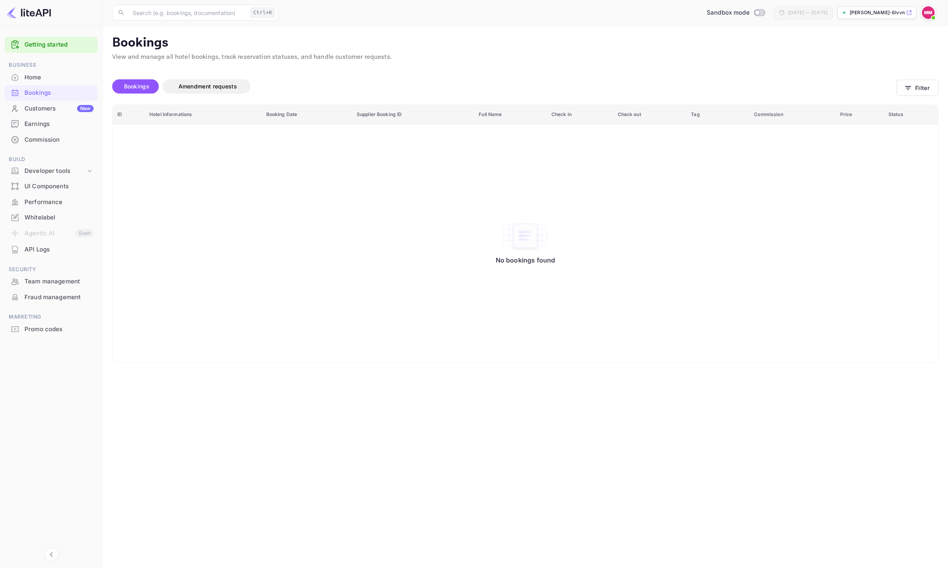 The image size is (948, 568). Describe the element at coordinates (51, 45) in the screenshot. I see `div: Getting started` at that location.